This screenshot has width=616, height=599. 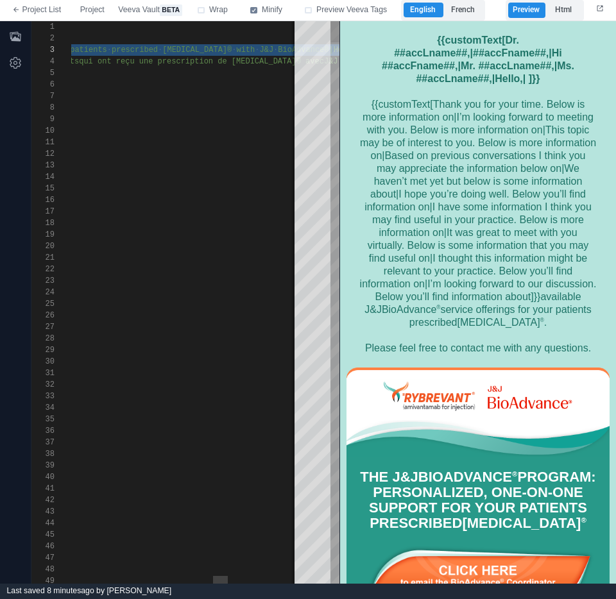 I want to click on label: Html, so click(x=563, y=10).